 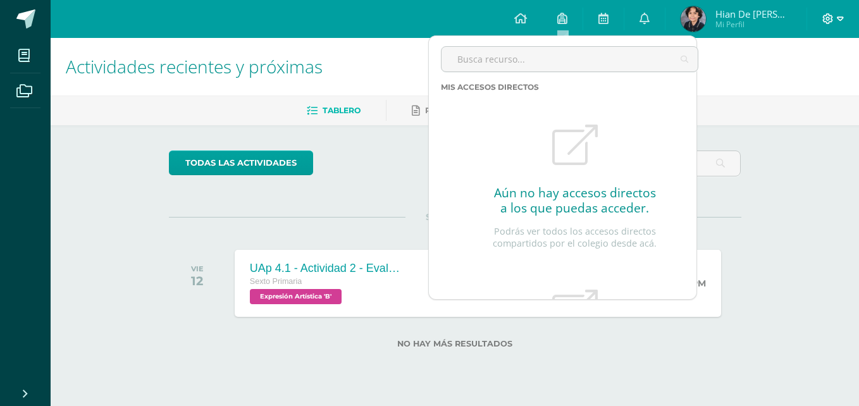 What do you see at coordinates (693, 19) in the screenshot?
I see `img: d54587dd832f484d4da5e2b5a35f1682.png` at bounding box center [693, 19].